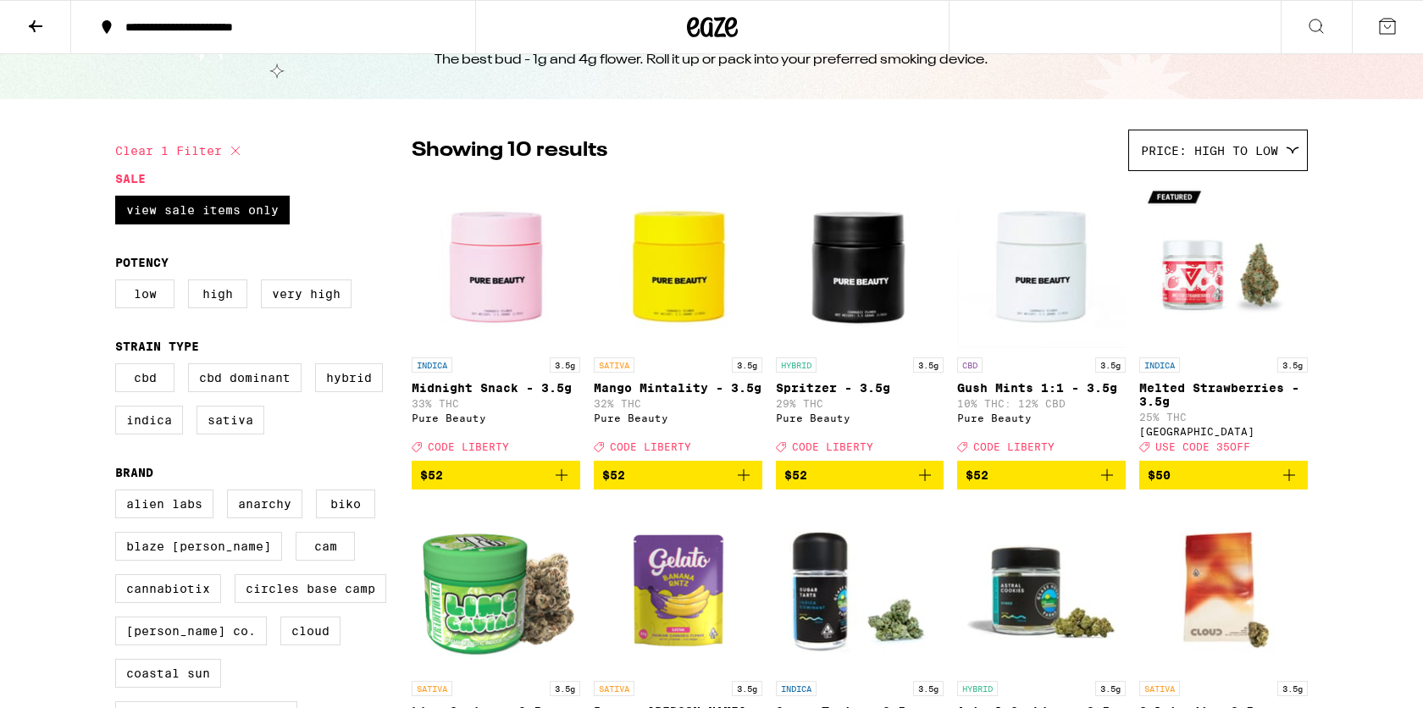 Image resolution: width=1423 pixels, height=708 pixels. What do you see at coordinates (495, 403) in the screenshot?
I see `p: 33% THC` at bounding box center [495, 403].